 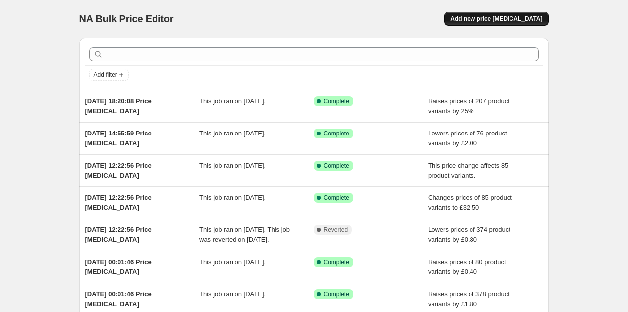 What do you see at coordinates (126, 19) in the screenshot?
I see `span: NA Bulk Price Editor` at bounding box center [126, 19].